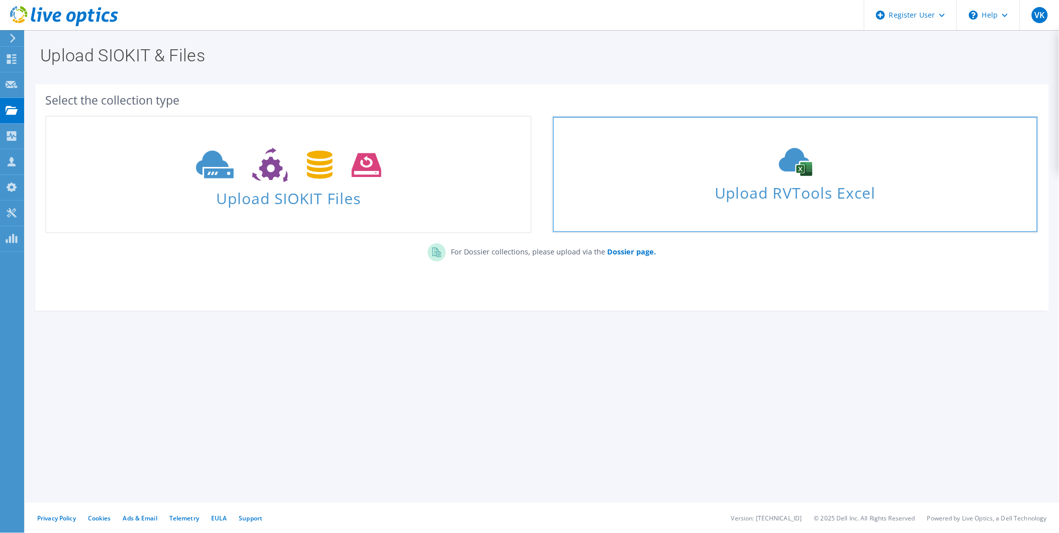 This screenshot has width=1059, height=533. Describe the element at coordinates (539, 55) in the screenshot. I see `h1: Upload SIOKIT & Files` at that location.